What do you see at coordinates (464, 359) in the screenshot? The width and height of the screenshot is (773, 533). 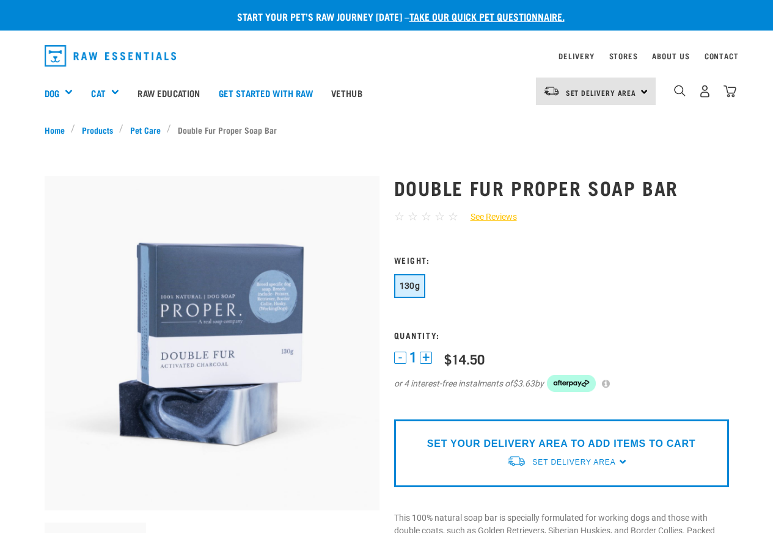 I see `div: $14.50` at bounding box center [464, 359].